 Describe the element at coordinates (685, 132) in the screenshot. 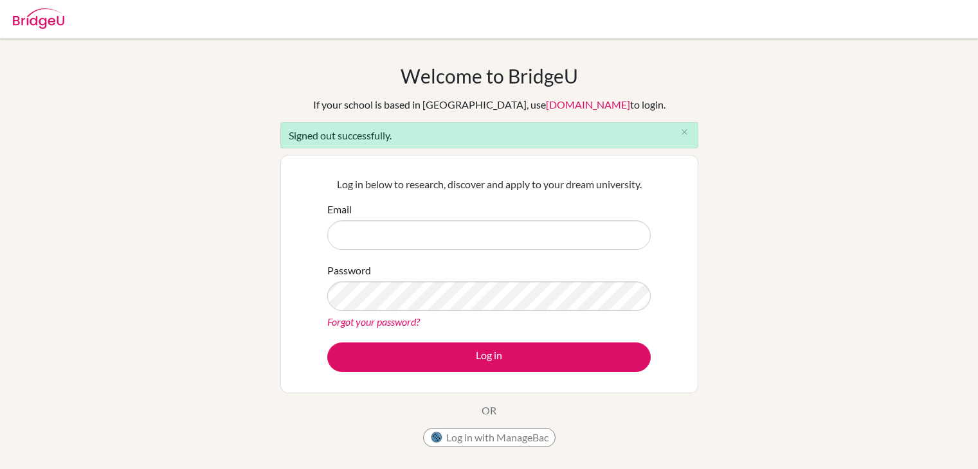

I see `button: Close` at that location.